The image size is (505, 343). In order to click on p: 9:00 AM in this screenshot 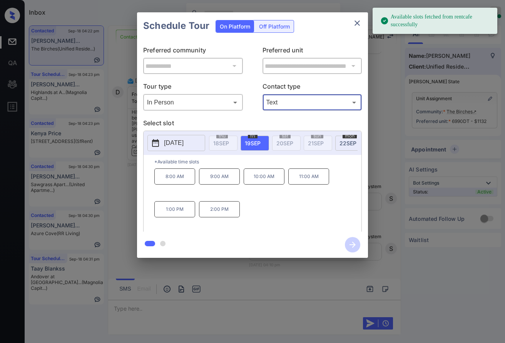, I will do `click(219, 176)`.